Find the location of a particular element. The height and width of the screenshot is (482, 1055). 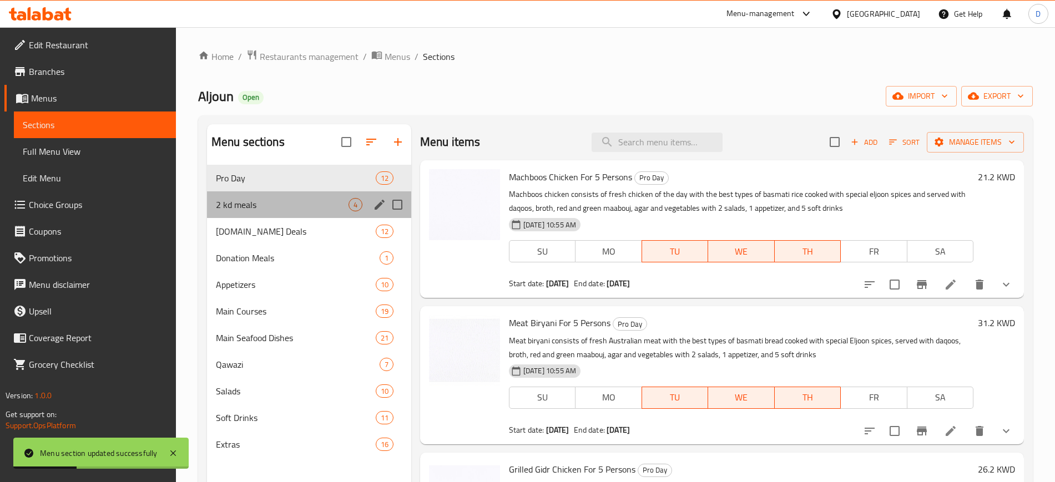

span: Qawazi is located at coordinates (298, 365).